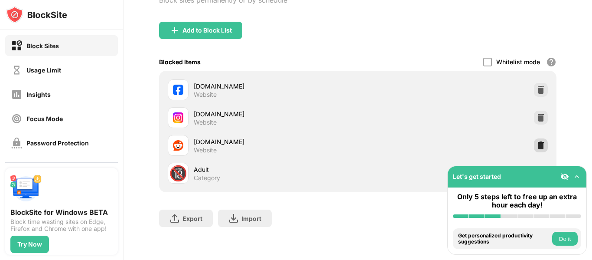  I want to click on div: Let's get started, so click(477, 176).